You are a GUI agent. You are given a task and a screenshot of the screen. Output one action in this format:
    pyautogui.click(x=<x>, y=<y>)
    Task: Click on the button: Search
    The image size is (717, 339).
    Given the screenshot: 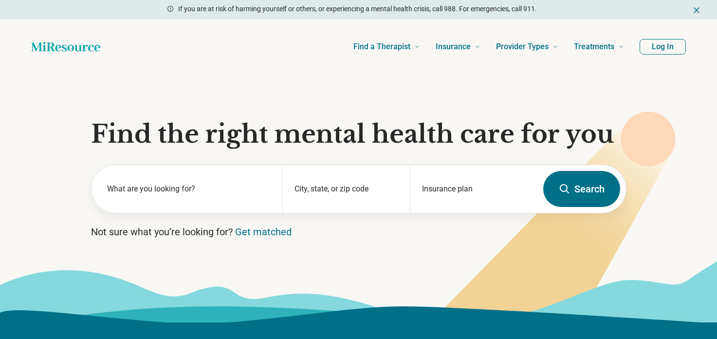 What is the action you would take?
    pyautogui.click(x=582, y=189)
    